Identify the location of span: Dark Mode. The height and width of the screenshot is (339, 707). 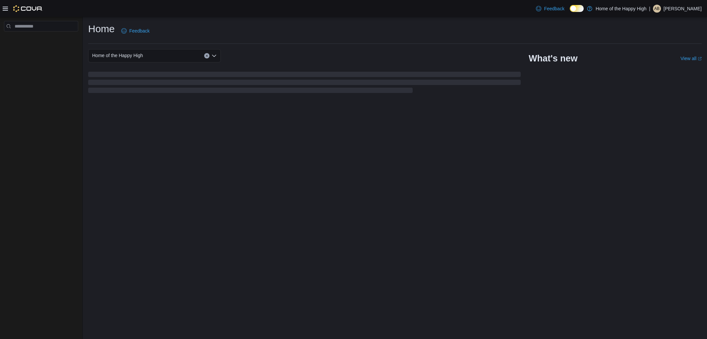
(570, 12).